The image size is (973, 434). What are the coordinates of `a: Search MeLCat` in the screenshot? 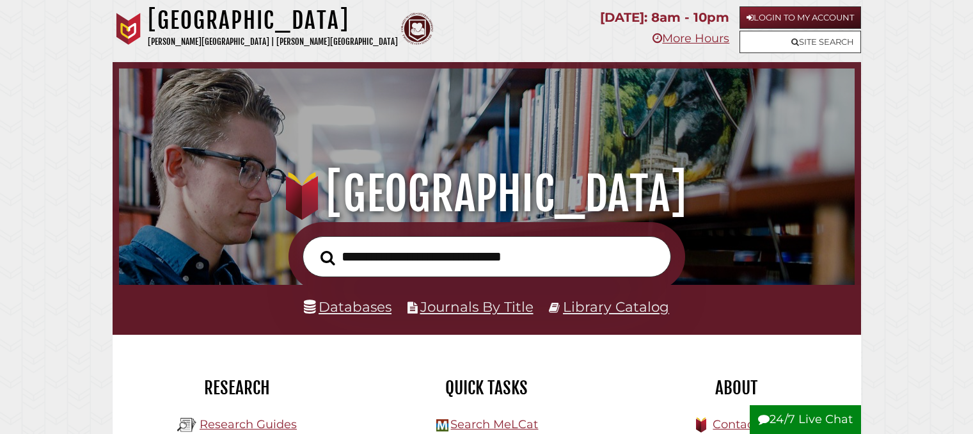 It's located at (494, 424).